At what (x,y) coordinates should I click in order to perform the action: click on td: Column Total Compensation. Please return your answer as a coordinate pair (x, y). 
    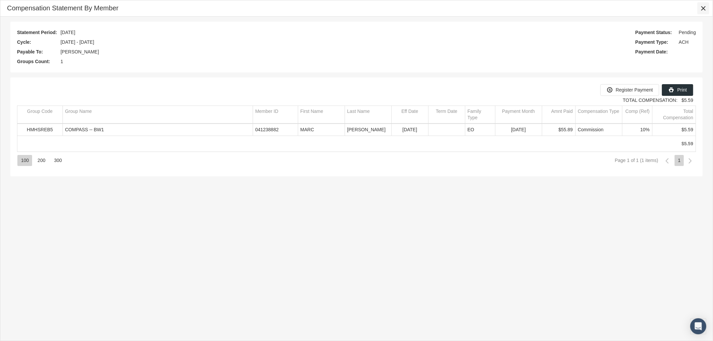
    Looking at the image, I should click on (674, 115).